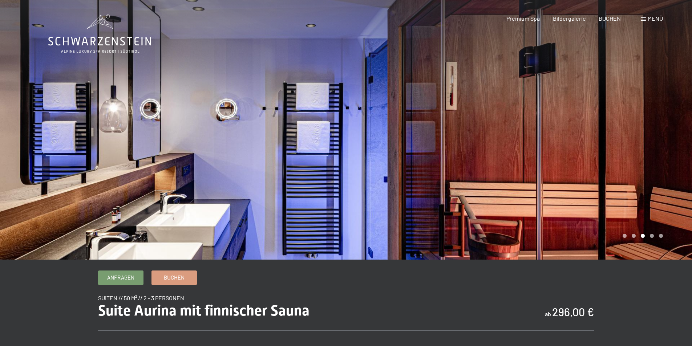 This screenshot has width=692, height=346. I want to click on a: Bildergalerie, so click(569, 18).